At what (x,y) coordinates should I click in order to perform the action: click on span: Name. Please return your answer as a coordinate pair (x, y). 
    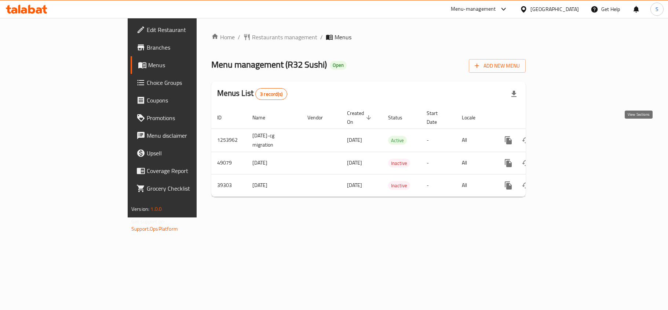
    Looking at the image, I should click on (263, 117).